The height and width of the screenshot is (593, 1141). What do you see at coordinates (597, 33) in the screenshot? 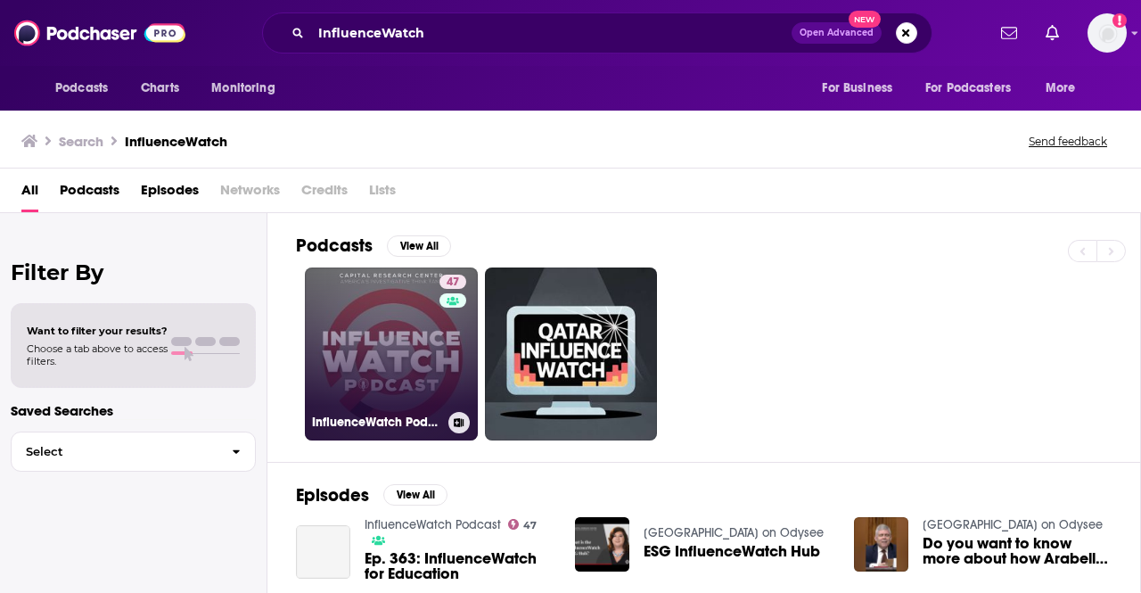
I see `div: Search podcasts, credits, & more...` at bounding box center [597, 33].